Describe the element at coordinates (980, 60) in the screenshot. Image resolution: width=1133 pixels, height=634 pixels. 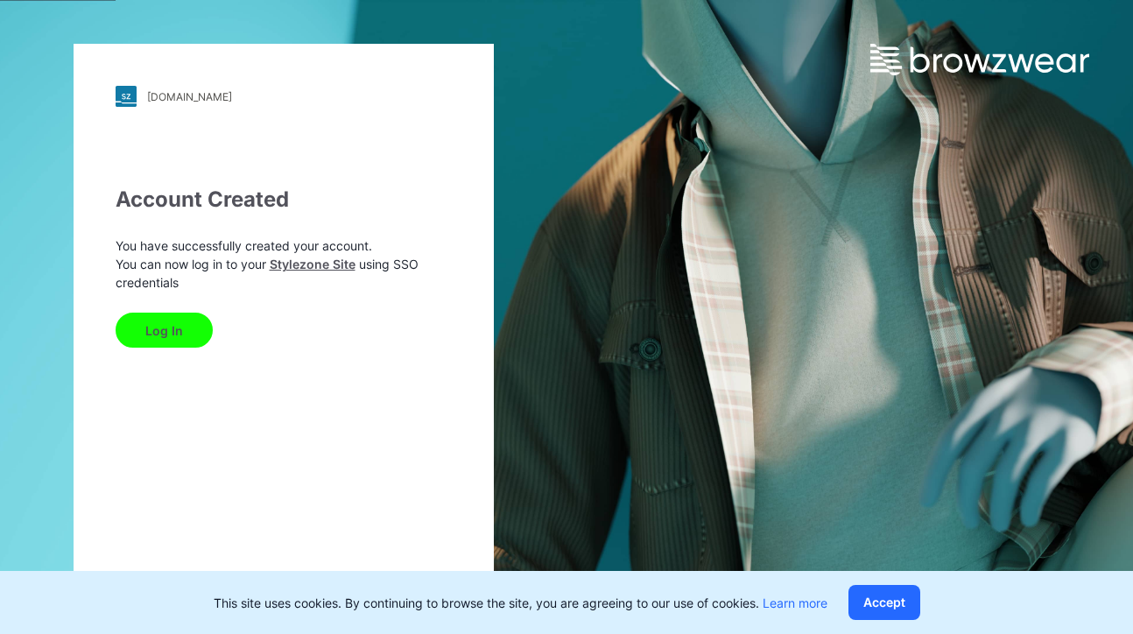
I see `img: browzwear-logo.e42bd6dac1945053ebaf764b6aa21510.svg` at that location.